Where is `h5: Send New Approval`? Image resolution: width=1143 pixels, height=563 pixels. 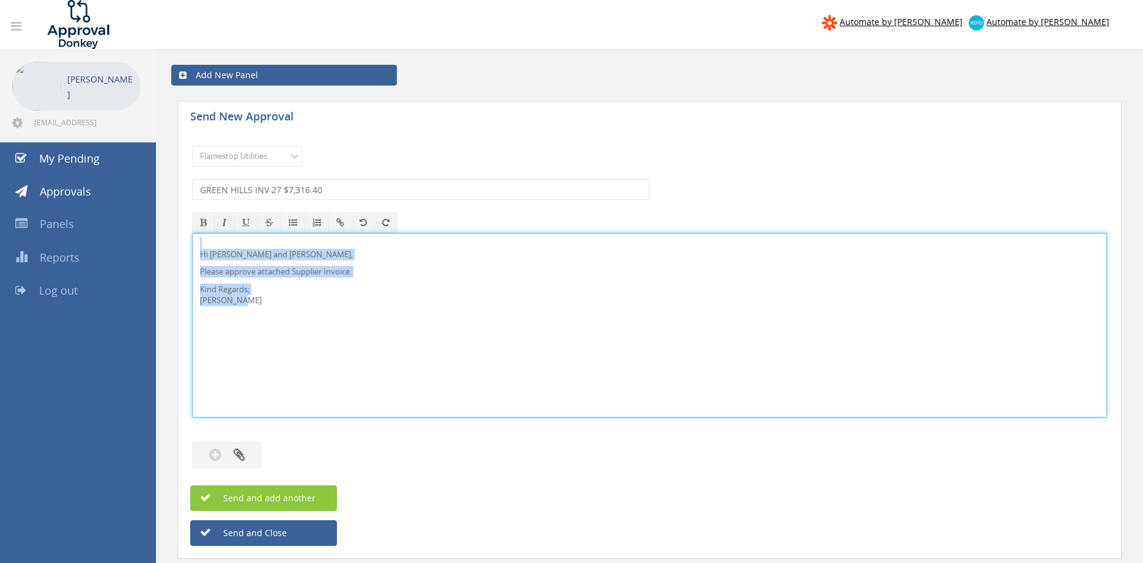
h5: Send New Approval is located at coordinates (297, 118).